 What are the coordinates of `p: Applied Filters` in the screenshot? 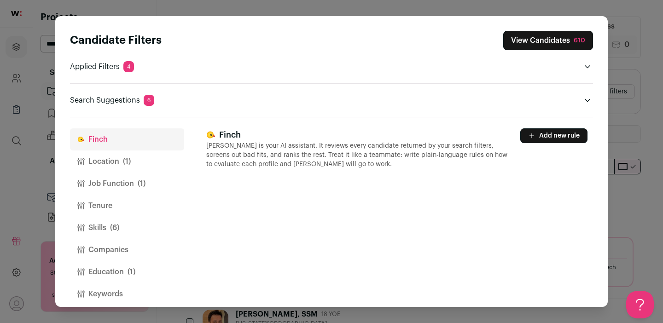 It's located at (102, 67).